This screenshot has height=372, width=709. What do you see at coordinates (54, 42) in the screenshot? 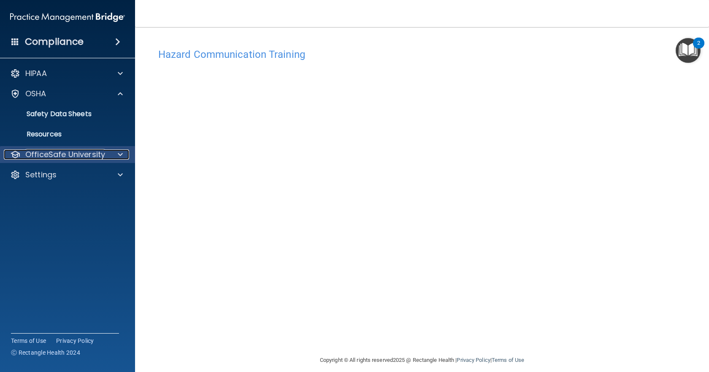
I see `h4: Compliance` at bounding box center [54, 42].